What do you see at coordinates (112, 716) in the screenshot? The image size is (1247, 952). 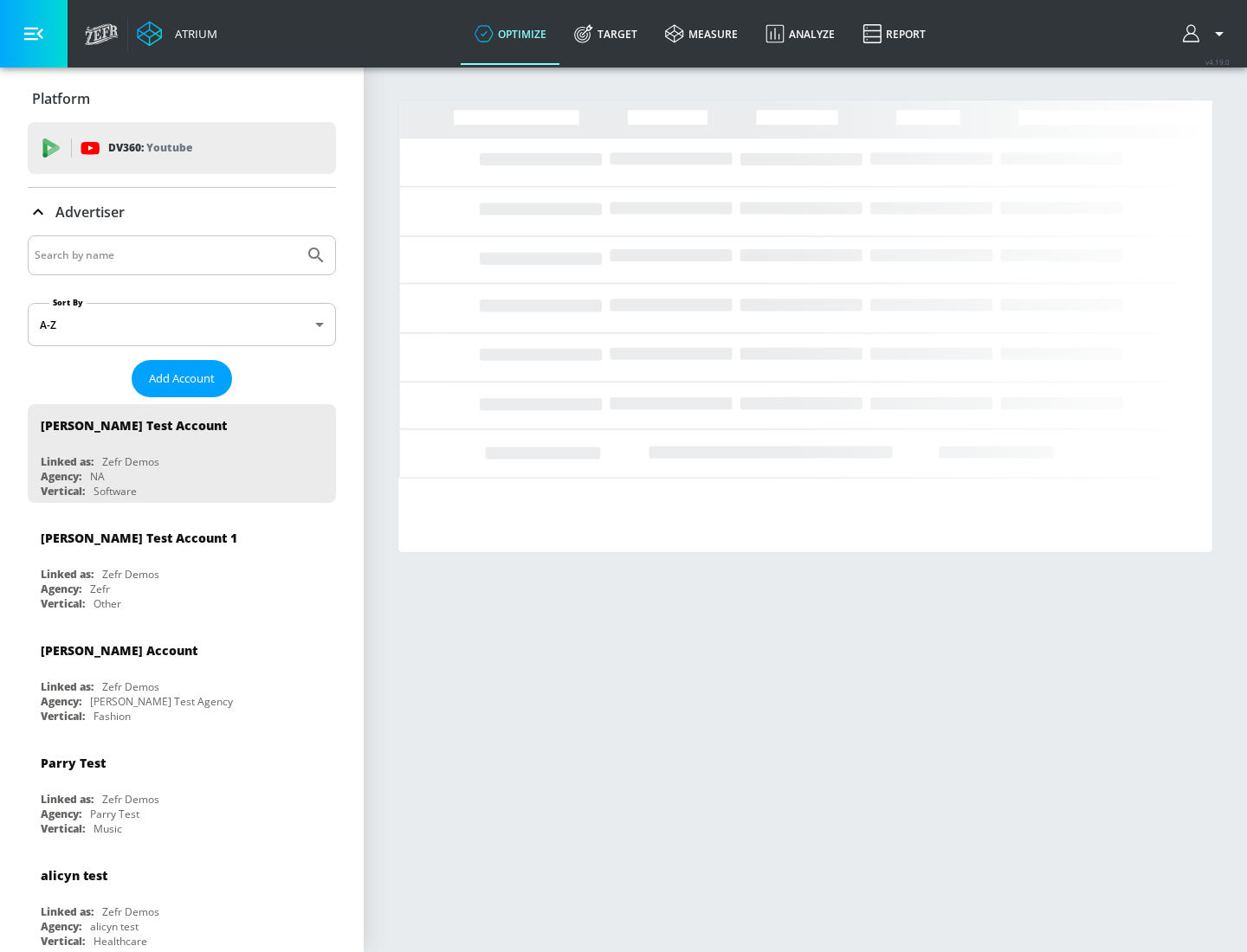 I see `div: Fashion` at bounding box center [112, 716].